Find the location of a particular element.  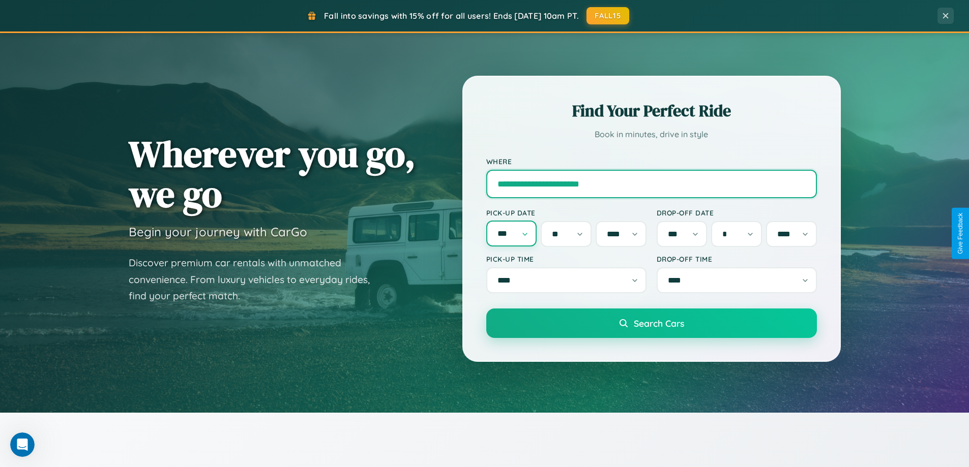

label: Drop-off Time is located at coordinates (737, 259).